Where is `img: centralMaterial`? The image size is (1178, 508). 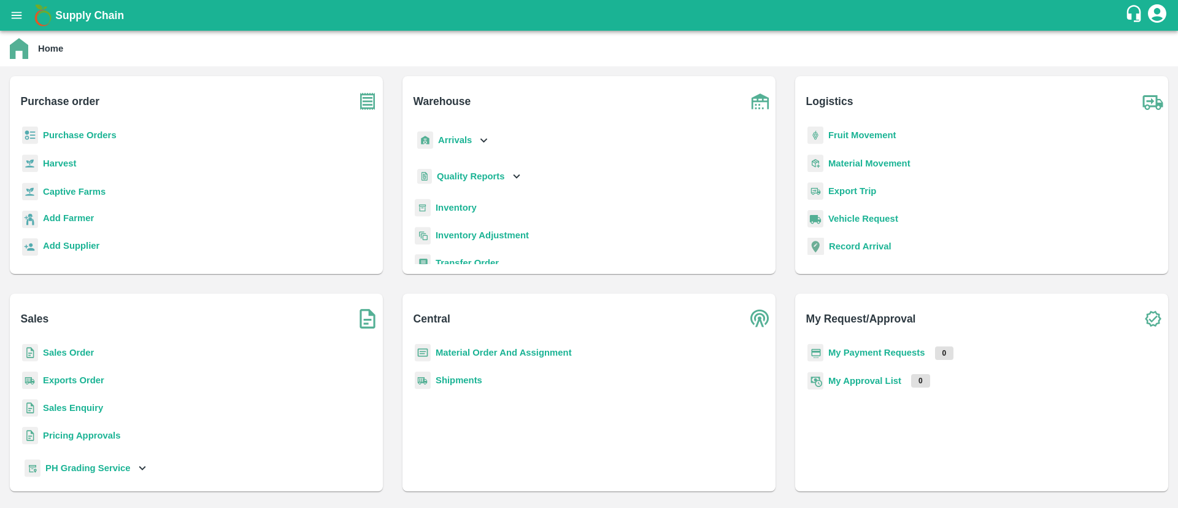 img: centralMaterial is located at coordinates (423, 352).